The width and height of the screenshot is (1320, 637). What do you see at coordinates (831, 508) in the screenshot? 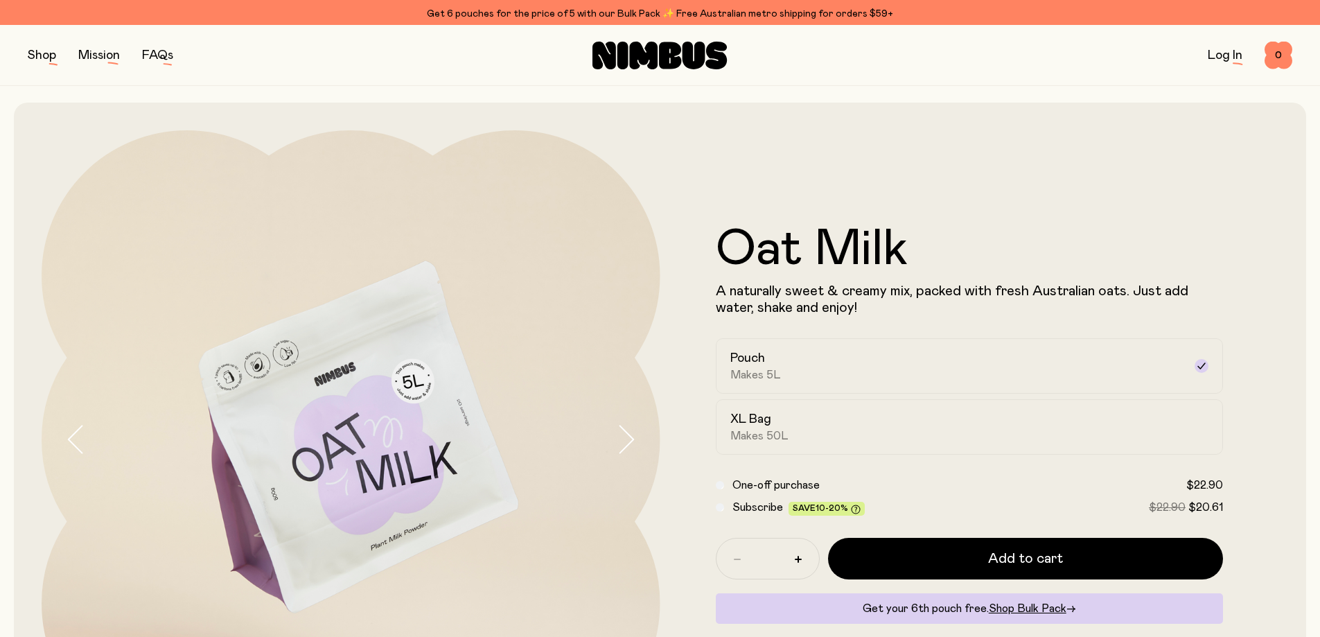
I see `span: 10-20%` at bounding box center [831, 508].